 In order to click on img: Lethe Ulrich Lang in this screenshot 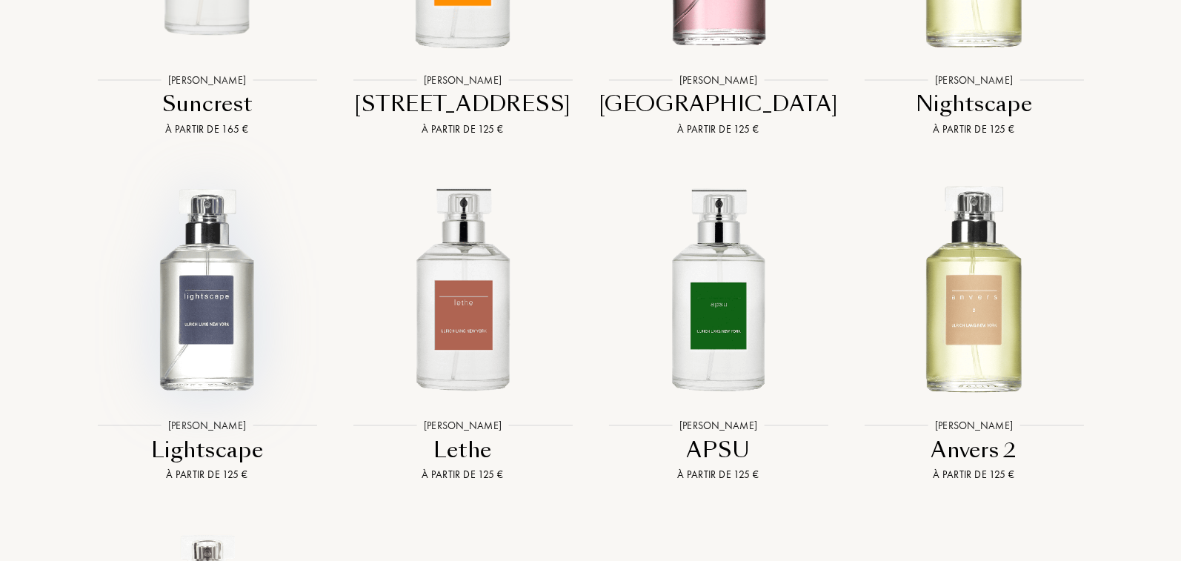, I will do `click(462, 287)`.